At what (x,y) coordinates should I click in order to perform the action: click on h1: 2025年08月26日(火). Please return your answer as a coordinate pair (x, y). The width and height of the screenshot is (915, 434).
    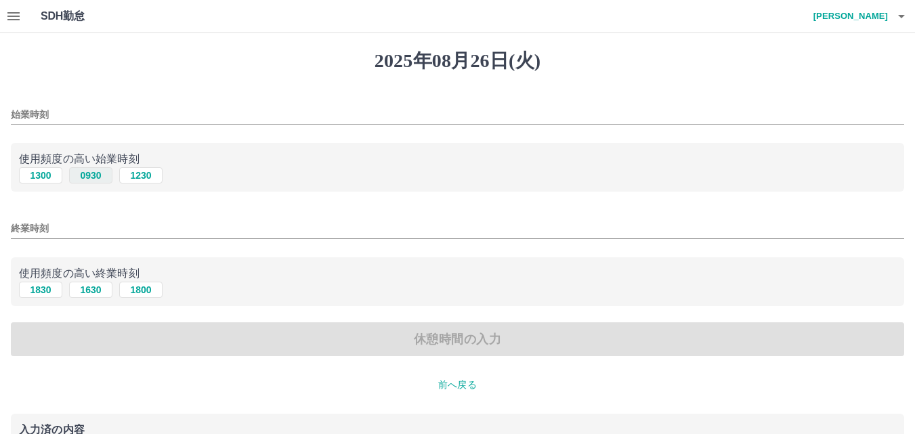
    Looking at the image, I should click on (457, 61).